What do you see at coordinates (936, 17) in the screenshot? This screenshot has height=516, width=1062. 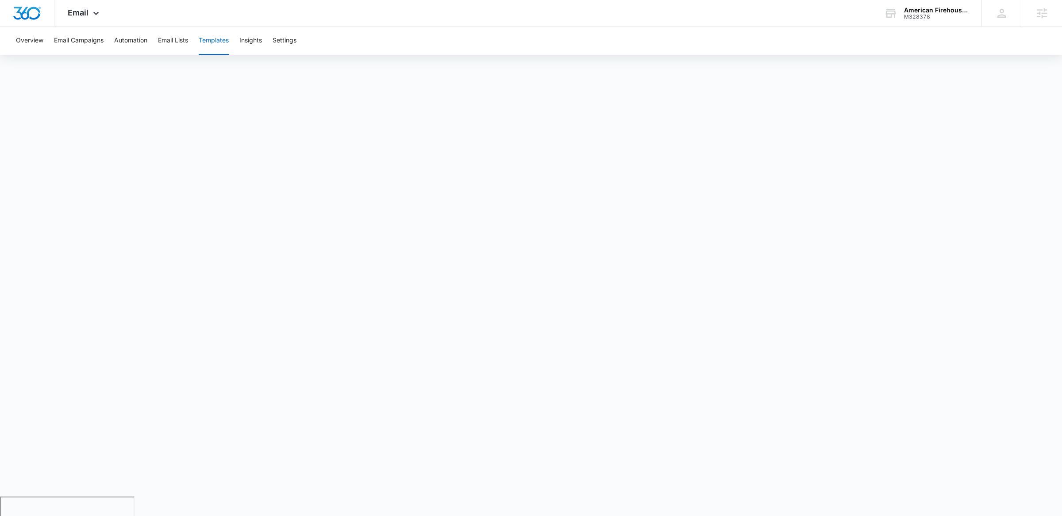 I see `div: account id` at bounding box center [936, 17].